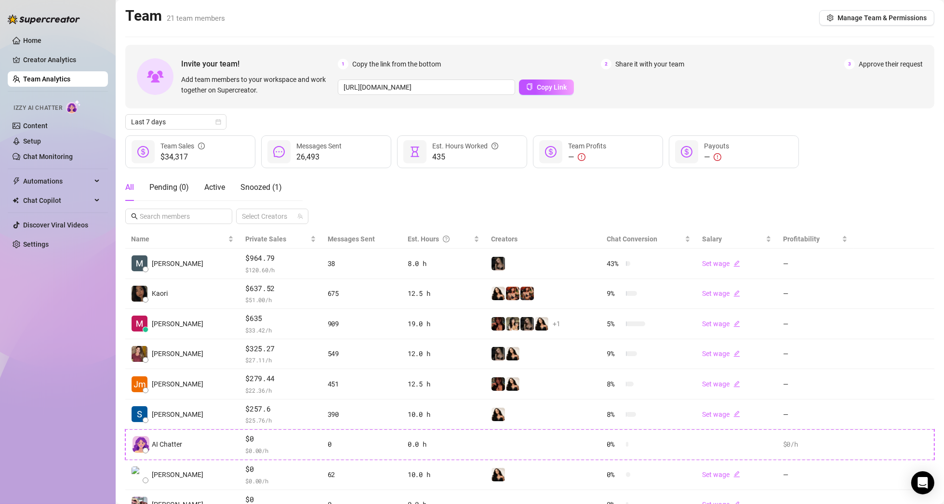 The image size is (944, 504). Describe the element at coordinates (816, 445) in the screenshot. I see `div: $0 /h` at that location.